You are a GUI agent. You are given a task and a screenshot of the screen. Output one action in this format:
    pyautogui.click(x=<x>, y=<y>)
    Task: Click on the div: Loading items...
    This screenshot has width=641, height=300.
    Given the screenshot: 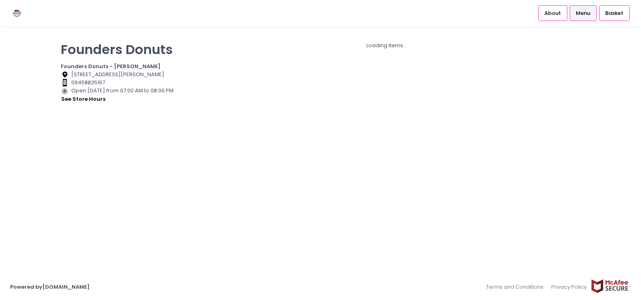 What is the action you would take?
    pyautogui.click(x=387, y=46)
    